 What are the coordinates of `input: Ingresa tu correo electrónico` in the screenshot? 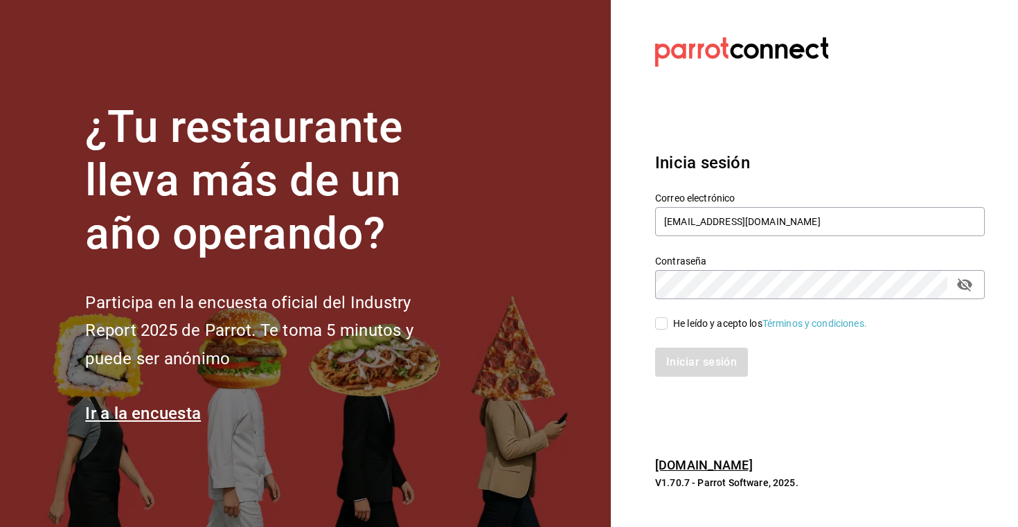 It's located at (820, 222).